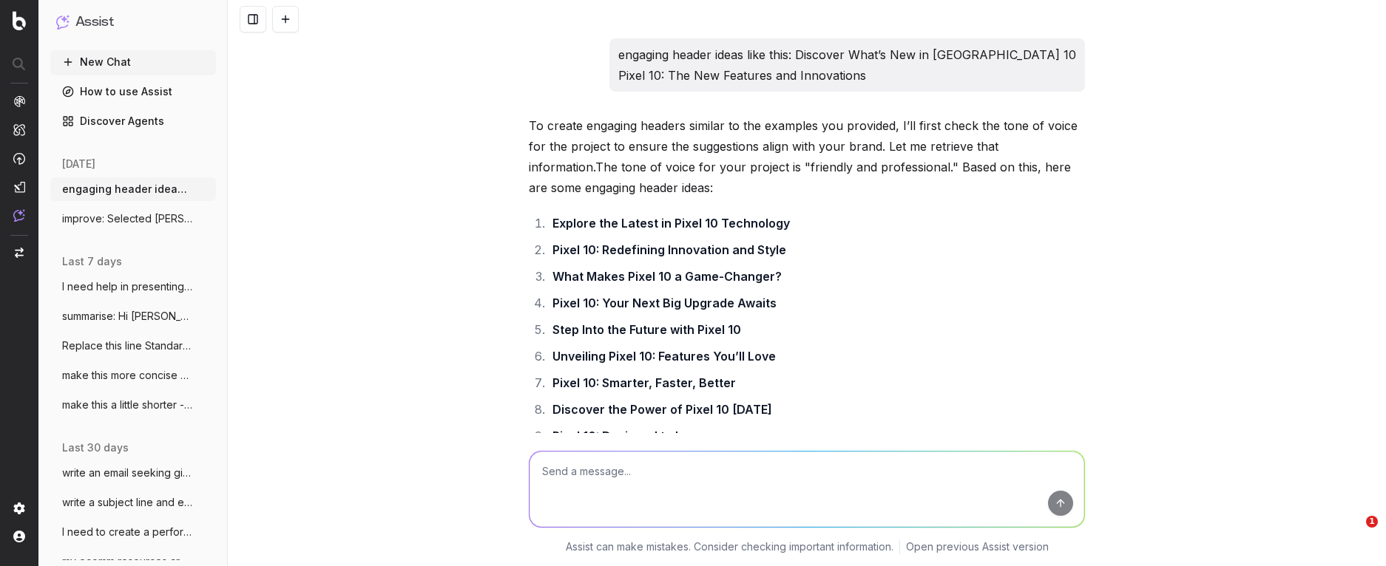  Describe the element at coordinates (671, 223) in the screenshot. I see `strong: Explore the Latest in Pixel 10 Technology` at that location.